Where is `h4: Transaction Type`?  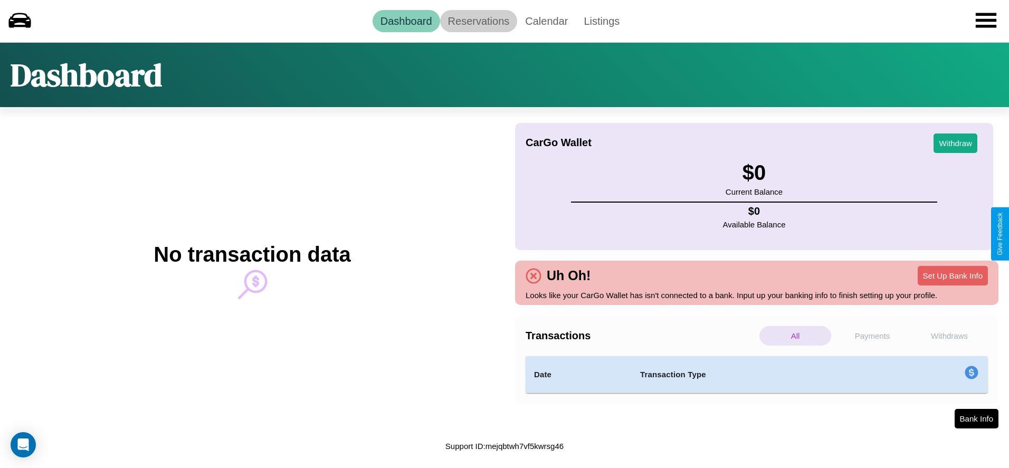 h4: Transaction Type is located at coordinates (759, 375).